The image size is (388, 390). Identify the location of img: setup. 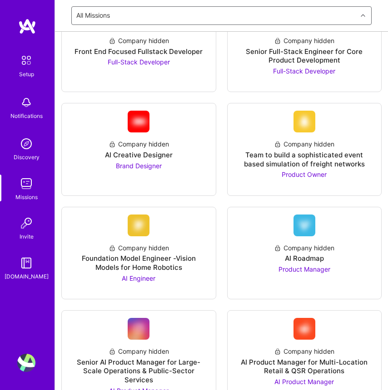
(26, 60).